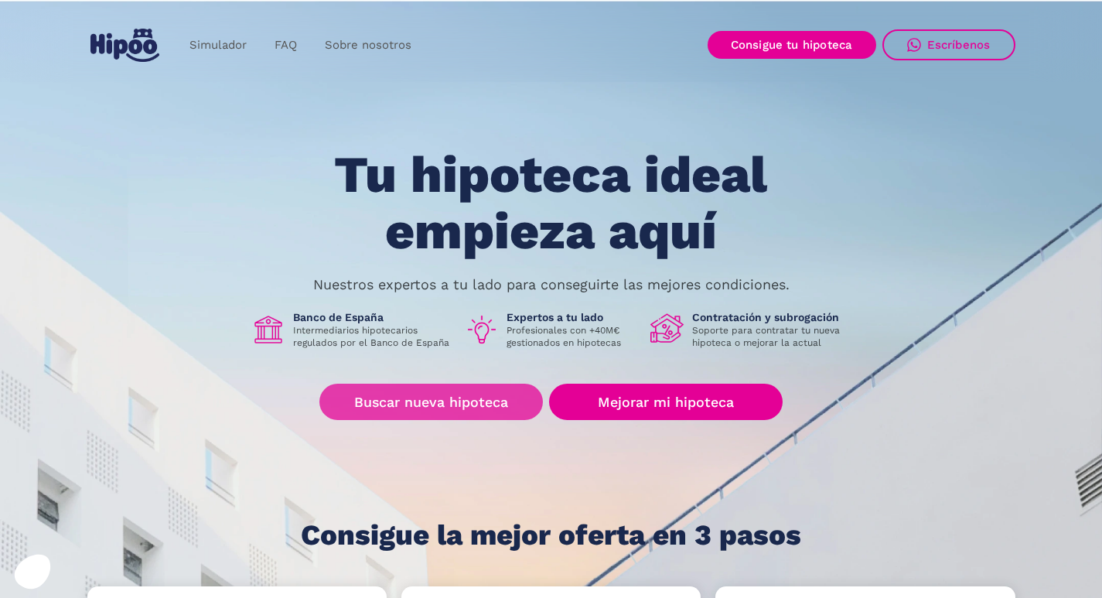 The width and height of the screenshot is (1102, 598). I want to click on a: Mejorar mi hipoteca, so click(665, 401).